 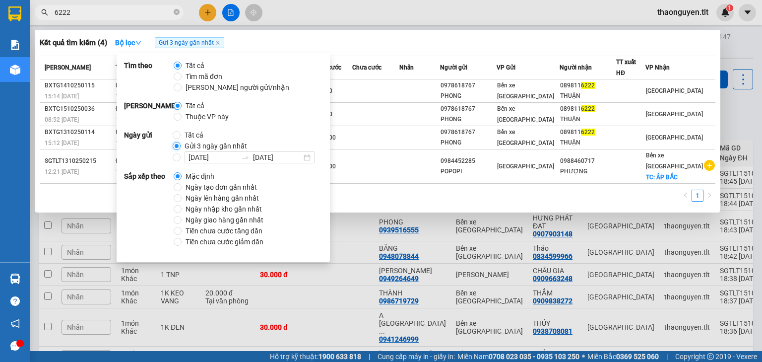 What do you see at coordinates (15, 301) in the screenshot?
I see `span: question-circle` at bounding box center [15, 301].